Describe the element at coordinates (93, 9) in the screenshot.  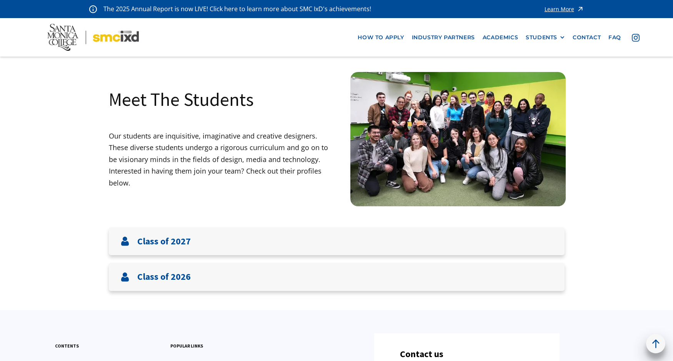
I see `img: icon - information - alert` at that location.